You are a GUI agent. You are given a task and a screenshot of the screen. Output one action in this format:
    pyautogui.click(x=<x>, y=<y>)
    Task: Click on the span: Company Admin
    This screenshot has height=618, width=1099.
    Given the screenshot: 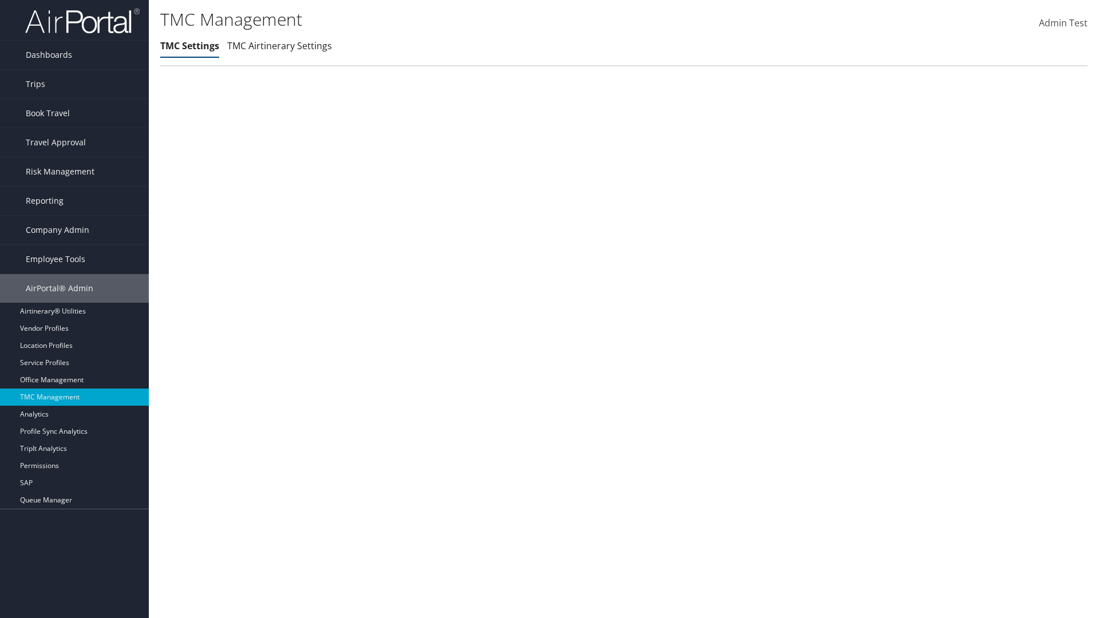 What is the action you would take?
    pyautogui.click(x=57, y=230)
    